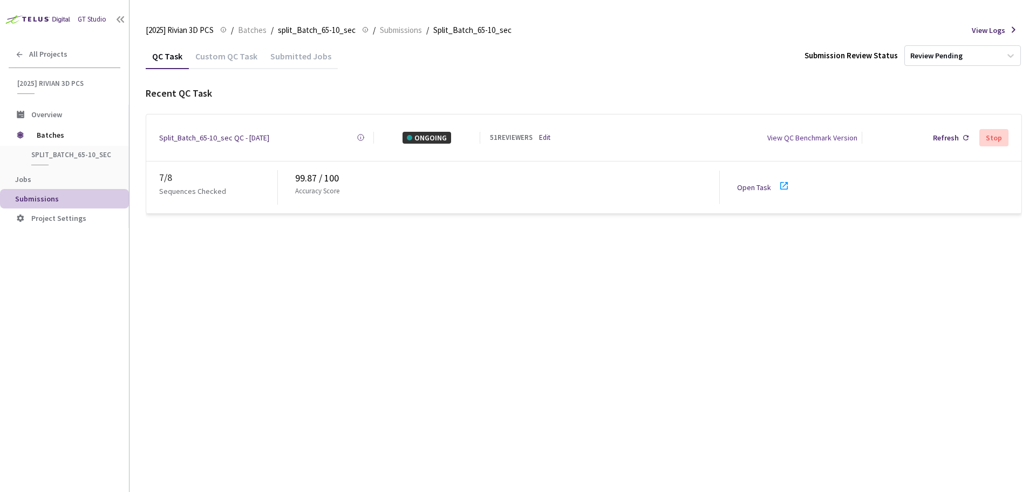 The height and width of the screenshot is (492, 1036). Describe the element at coordinates (507, 178) in the screenshot. I see `div: 99.87 / 100` at that location.